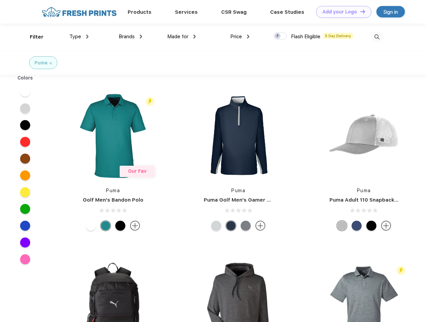  What do you see at coordinates (113, 200) in the screenshot?
I see `a: Golf Men's Bandon Polo` at bounding box center [113, 200].